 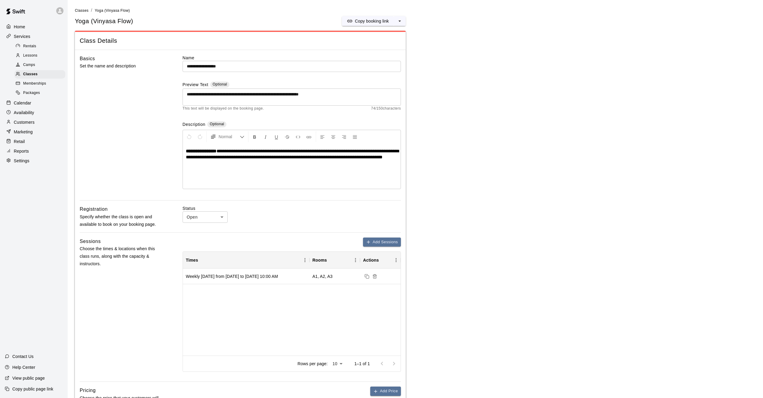 What do you see at coordinates (40, 74) in the screenshot?
I see `div: Classes` at bounding box center [40, 74].